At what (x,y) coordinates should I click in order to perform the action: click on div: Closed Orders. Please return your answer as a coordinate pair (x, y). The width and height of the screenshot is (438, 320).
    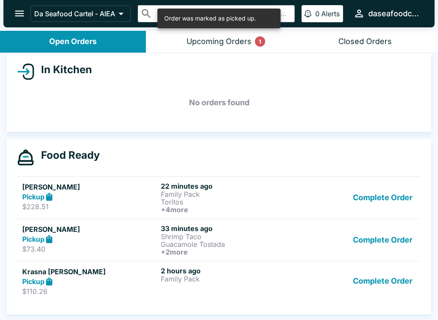
    Looking at the image, I should click on (365, 41).